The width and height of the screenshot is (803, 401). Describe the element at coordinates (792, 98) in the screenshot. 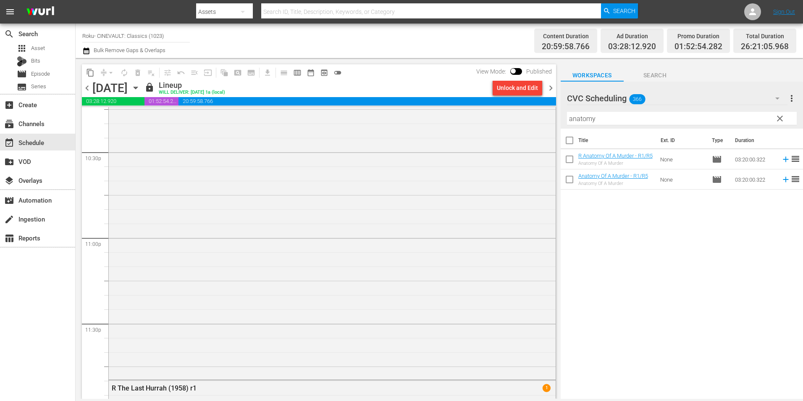

I see `button: more_vert` at that location.